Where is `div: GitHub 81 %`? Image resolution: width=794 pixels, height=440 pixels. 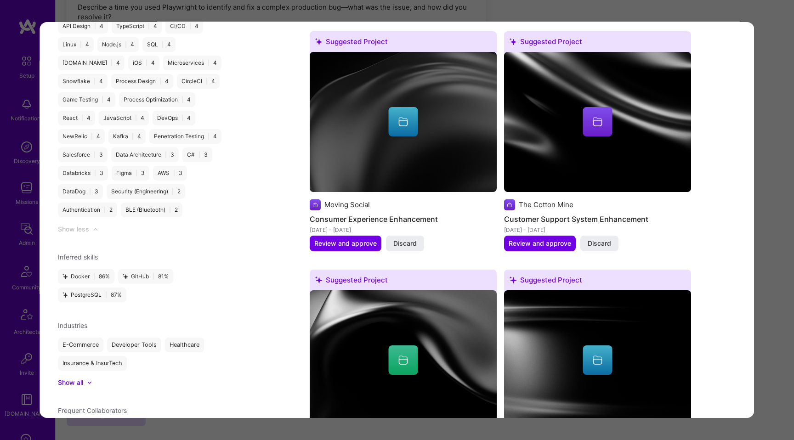
div: GitHub 81 % is located at coordinates (146, 277).